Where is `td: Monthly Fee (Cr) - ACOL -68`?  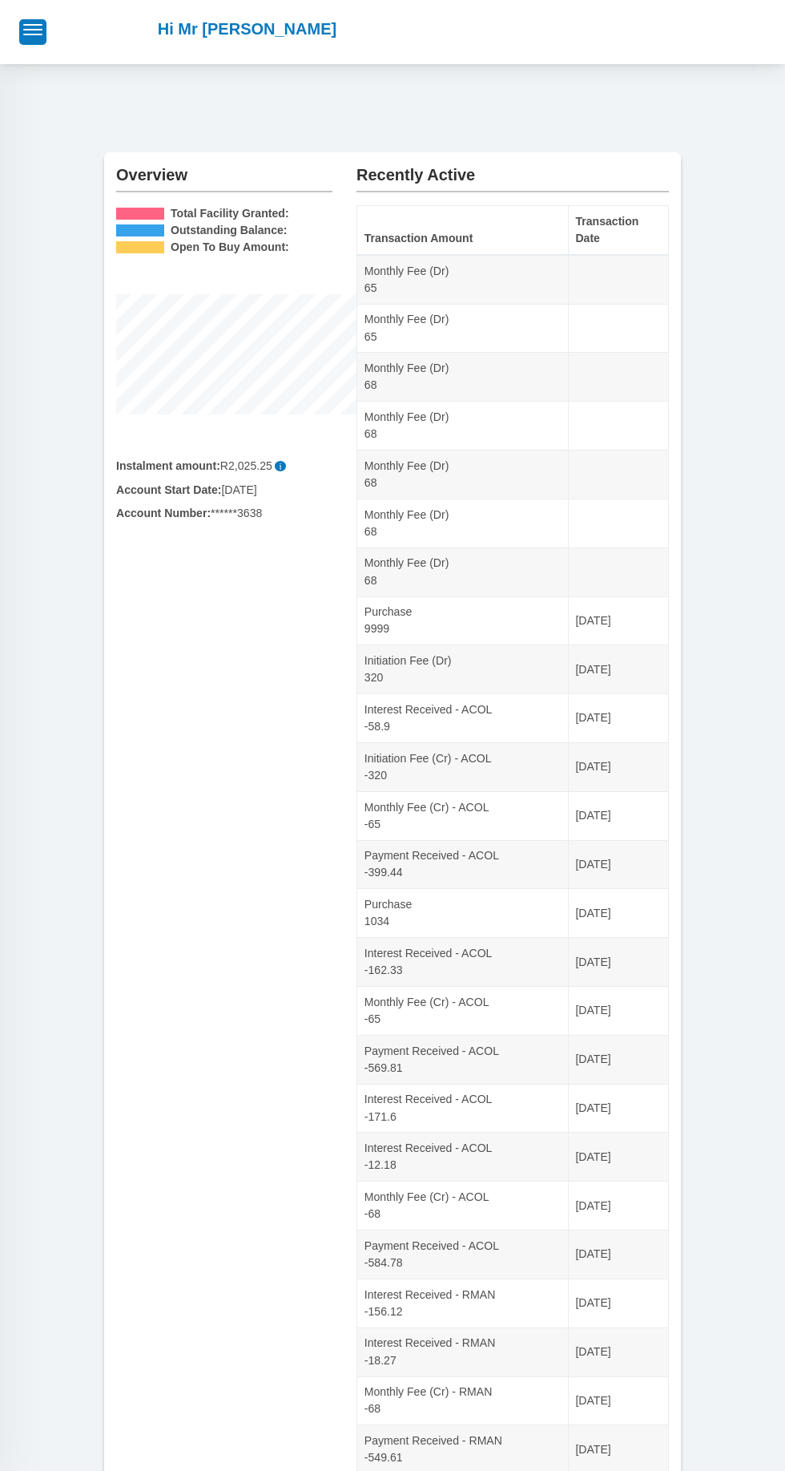 td: Monthly Fee (Cr) - ACOL -68 is located at coordinates (463, 1205).